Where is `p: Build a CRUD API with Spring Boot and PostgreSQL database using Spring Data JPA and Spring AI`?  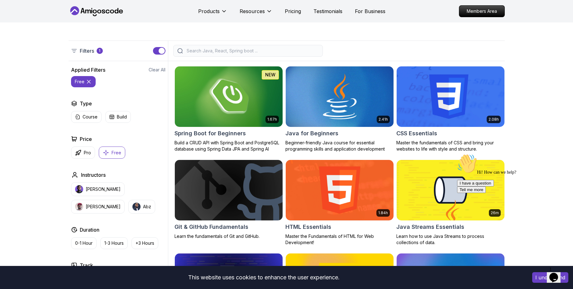 p: Build a CRUD API with Spring Boot and PostgreSQL database using Spring Data JPA and Spring AI is located at coordinates (229, 146).